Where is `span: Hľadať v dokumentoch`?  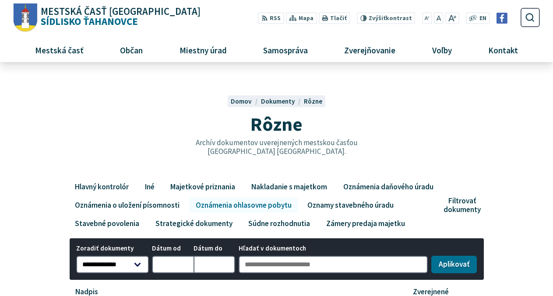 span: Hľadať v dokumentoch is located at coordinates (333, 249).